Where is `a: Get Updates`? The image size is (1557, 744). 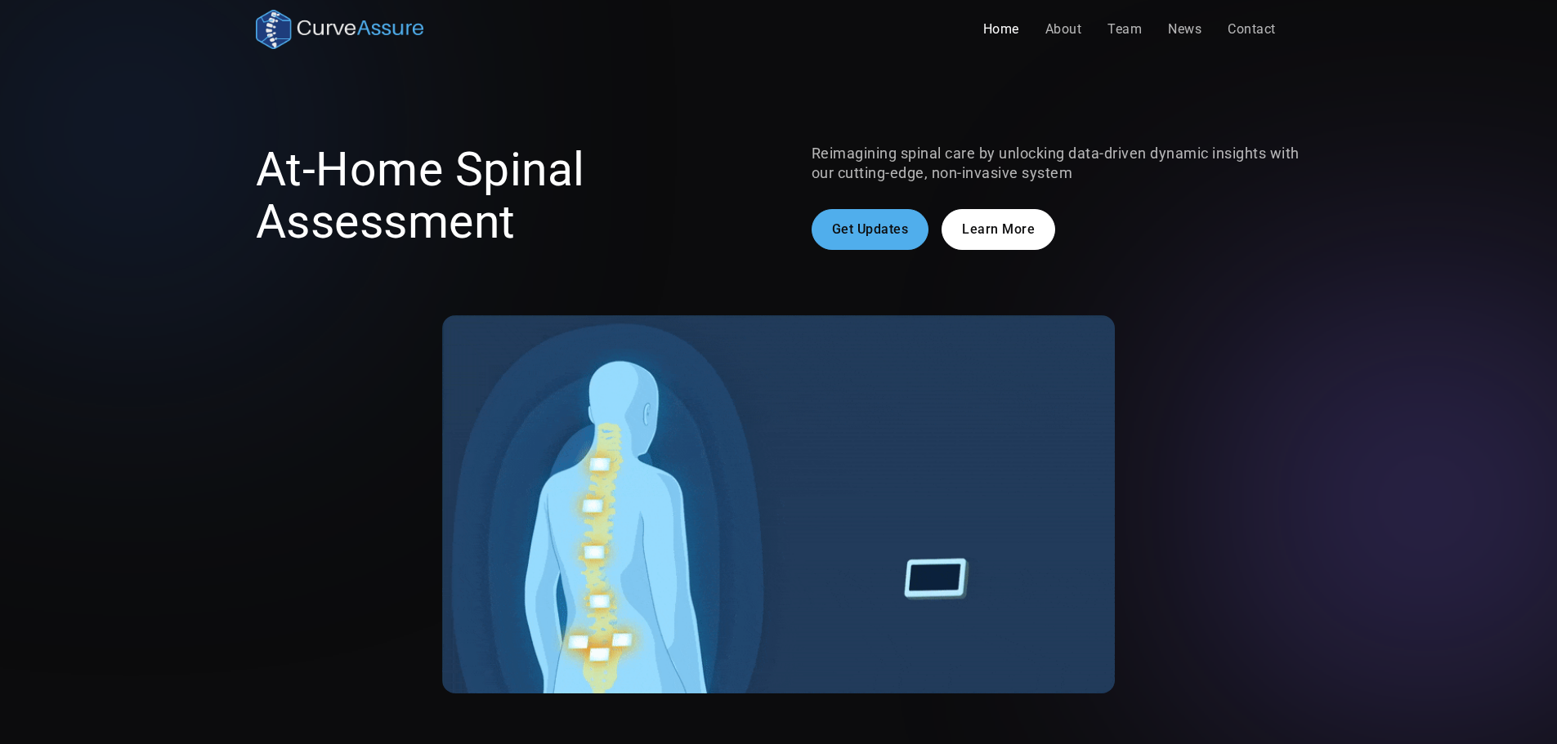 a: Get Updates is located at coordinates (870, 230).